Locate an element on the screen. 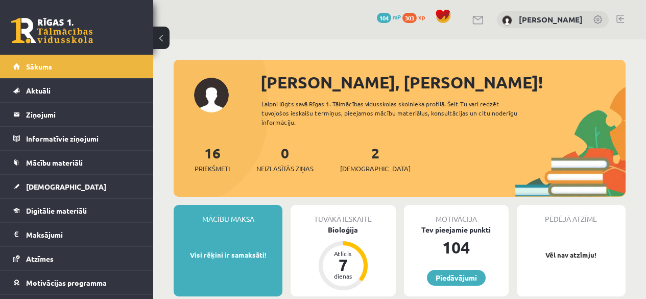 This screenshot has height=299, width=646. div: Tuvākā ieskaite is located at coordinates (343, 214).